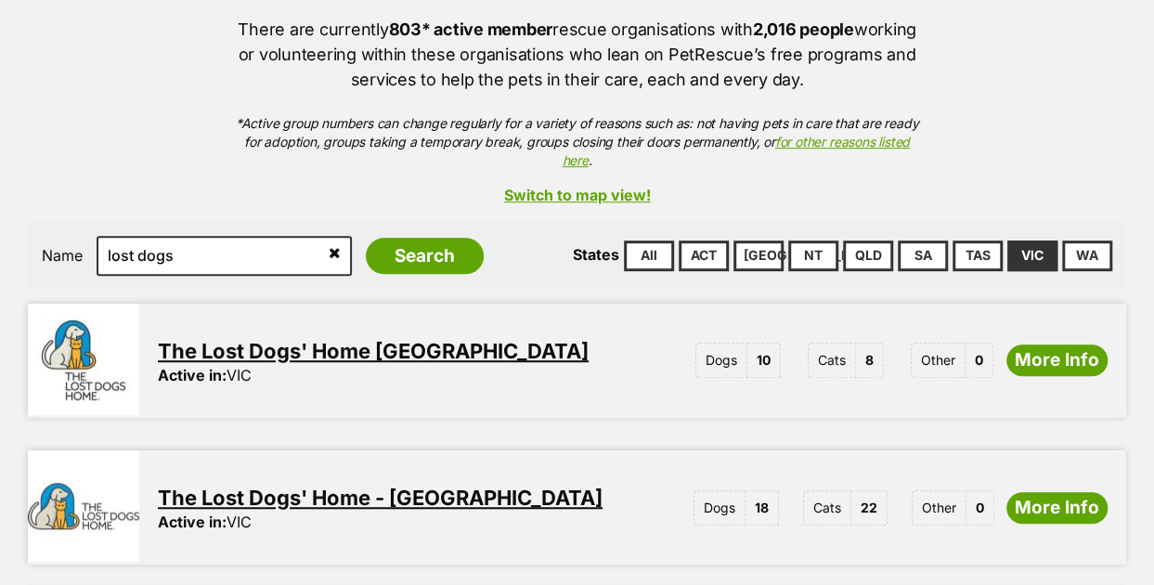 The image size is (1154, 585). Describe the element at coordinates (577, 54) in the screenshot. I see `p: There are currently rescue organisations with working or volunteering within these organisations ...` at that location.